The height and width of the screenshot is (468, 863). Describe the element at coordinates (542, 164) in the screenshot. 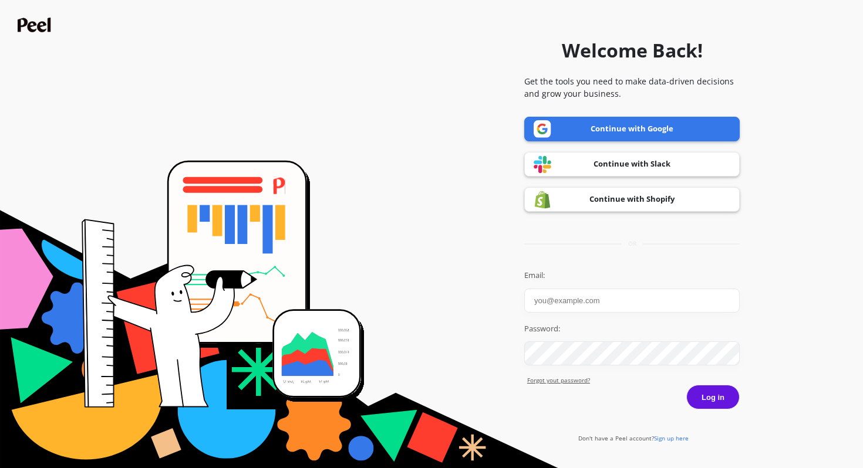

I see `img: Slack logo` at that location.